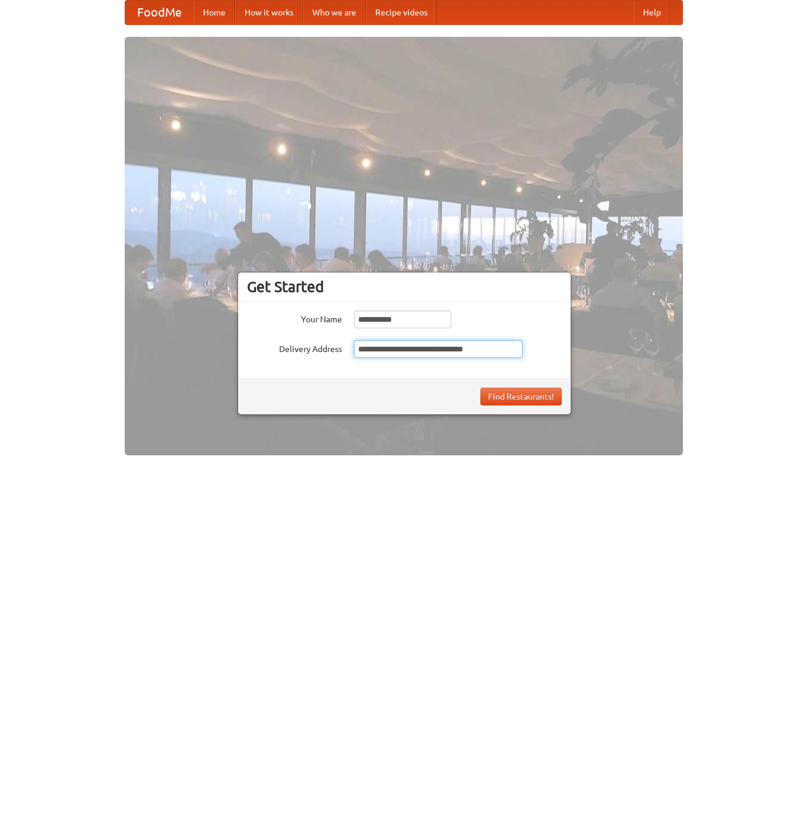 This screenshot has width=807, height=840. I want to click on a: How it works, so click(269, 12).